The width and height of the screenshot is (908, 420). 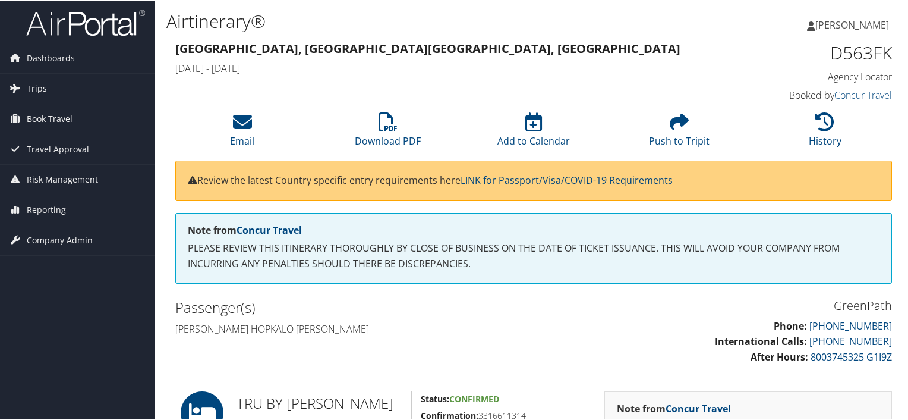 What do you see at coordinates (825, 132) in the screenshot?
I see `a: History` at bounding box center [825, 132].